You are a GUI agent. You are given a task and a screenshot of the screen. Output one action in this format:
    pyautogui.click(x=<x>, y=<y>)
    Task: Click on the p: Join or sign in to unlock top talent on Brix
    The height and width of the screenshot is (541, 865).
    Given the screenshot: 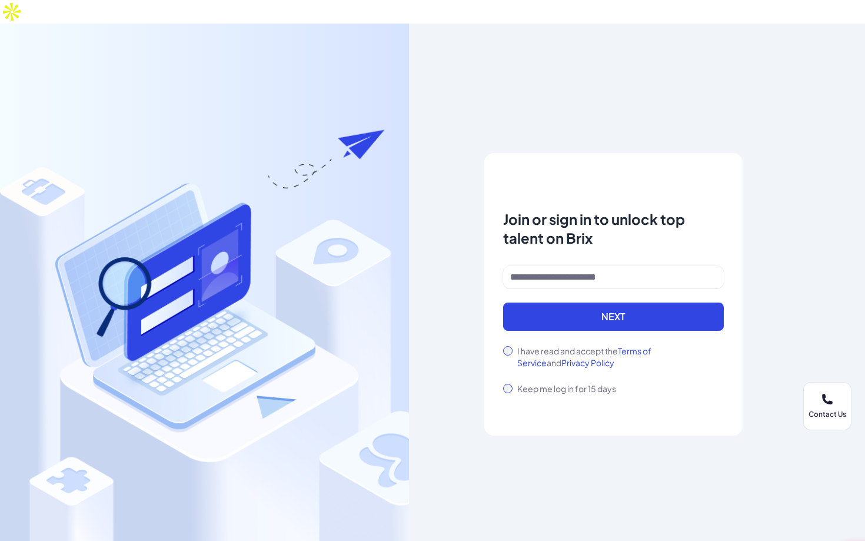 What is the action you would take?
    pyautogui.click(x=613, y=228)
    